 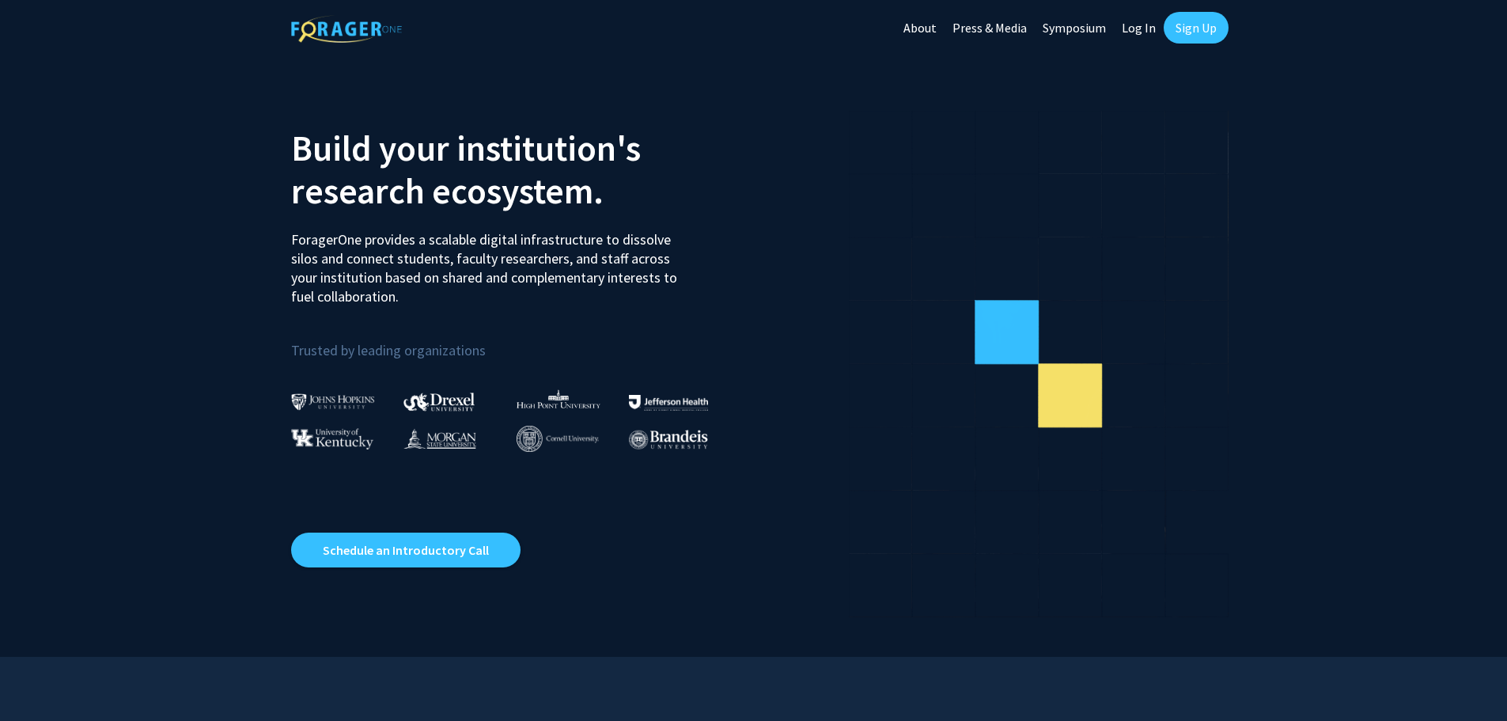 What do you see at coordinates (558, 399) in the screenshot?
I see `img: High Point University` at bounding box center [558, 399].